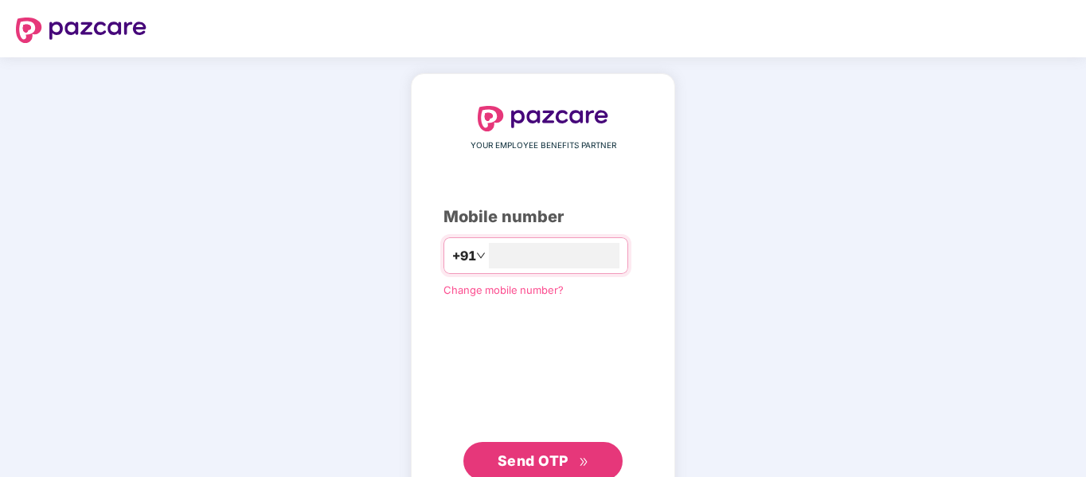 The height and width of the screenshot is (477, 1086). What do you see at coordinates (543, 217) in the screenshot?
I see `div: Mobile number` at bounding box center [543, 217].